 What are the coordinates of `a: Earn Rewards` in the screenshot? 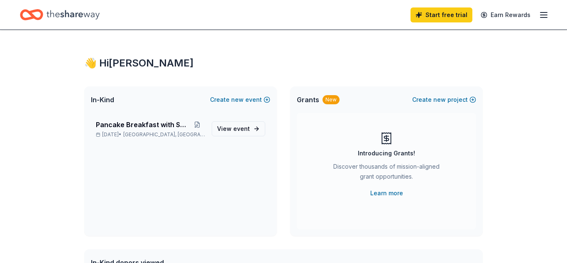 It's located at (506, 15).